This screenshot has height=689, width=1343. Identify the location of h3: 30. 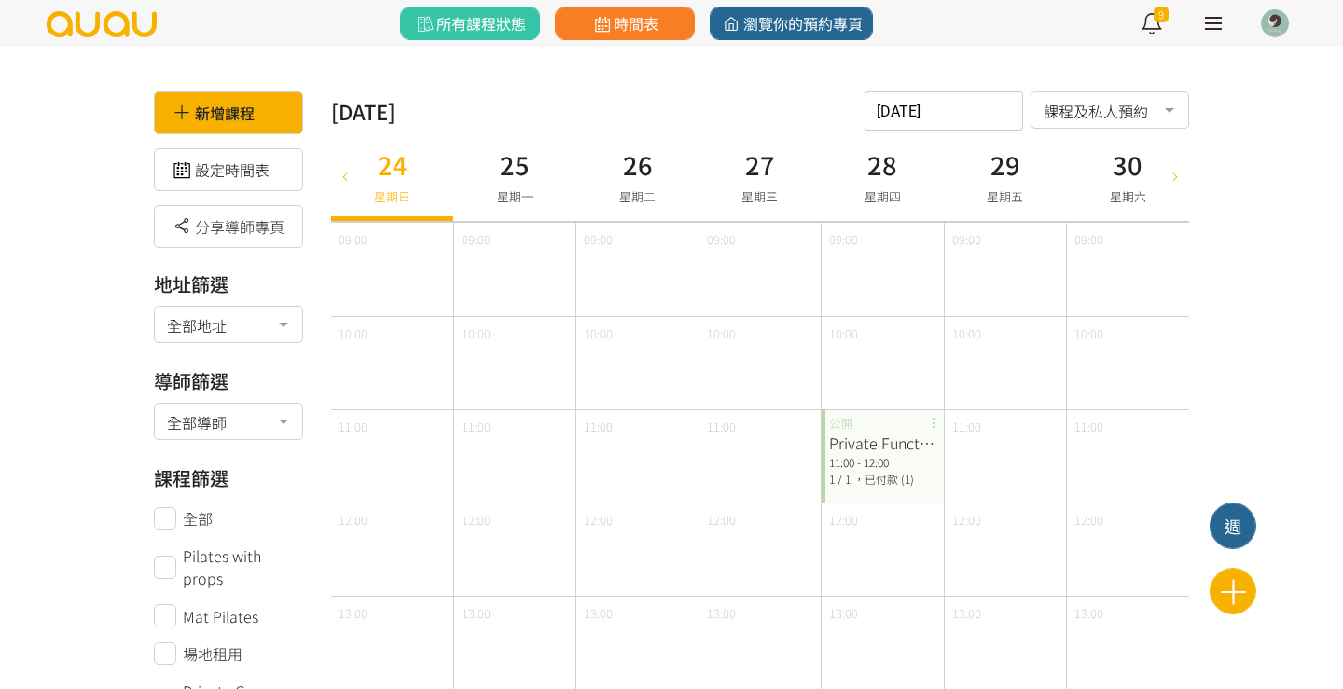
(1128, 164).